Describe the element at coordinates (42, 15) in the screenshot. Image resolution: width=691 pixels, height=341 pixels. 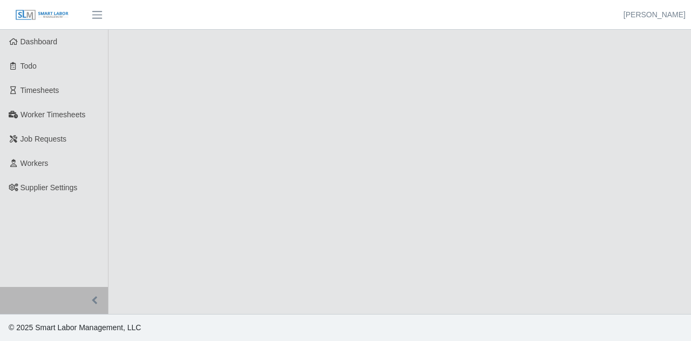
I see `img: SLM Logo` at that location.